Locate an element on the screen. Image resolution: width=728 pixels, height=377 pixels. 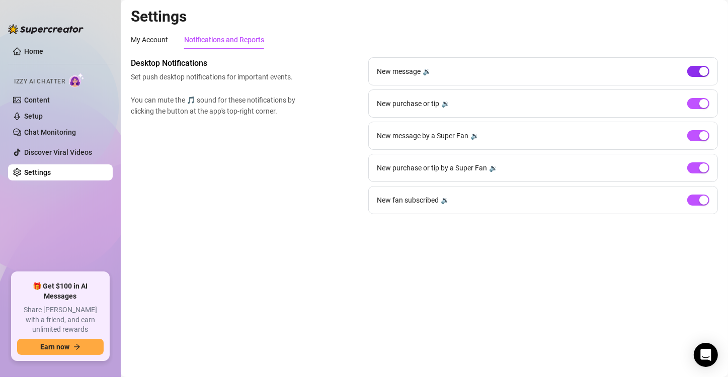
a: Chat Monitoring is located at coordinates (50, 132).